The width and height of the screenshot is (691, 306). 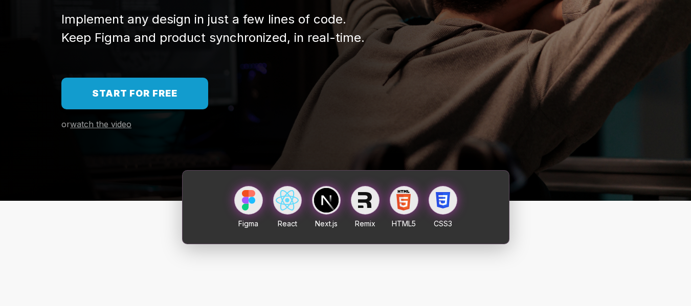 I want to click on span: watch the video, so click(x=101, y=124).